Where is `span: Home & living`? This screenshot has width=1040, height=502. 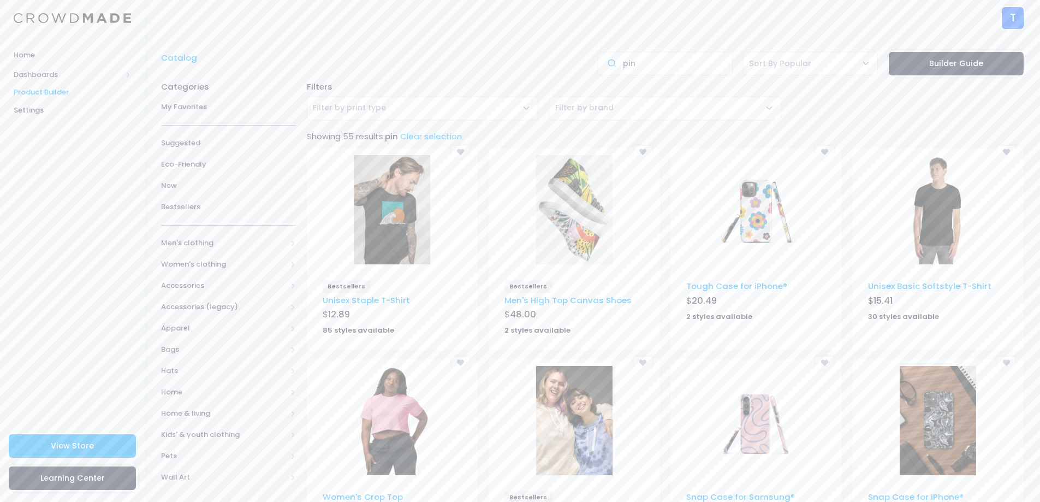
span: Home & living is located at coordinates (224, 413).